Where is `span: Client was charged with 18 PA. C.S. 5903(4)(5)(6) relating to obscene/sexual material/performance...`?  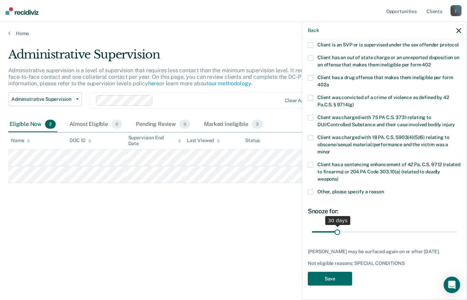
span: Client was charged with 18 PA. C.S. 5903(4)(5)(6) relating to obscene/sexual material/performance... is located at coordinates (383, 144).